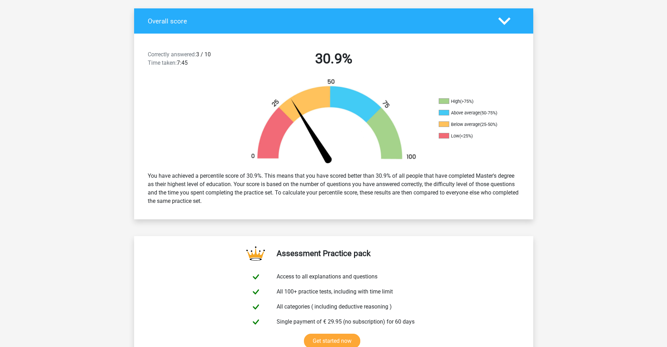 The height and width of the screenshot is (347, 667). What do you see at coordinates (333, 122) in the screenshot?
I see `img: 31.40eae64ddb2a.png` at bounding box center [333, 122].